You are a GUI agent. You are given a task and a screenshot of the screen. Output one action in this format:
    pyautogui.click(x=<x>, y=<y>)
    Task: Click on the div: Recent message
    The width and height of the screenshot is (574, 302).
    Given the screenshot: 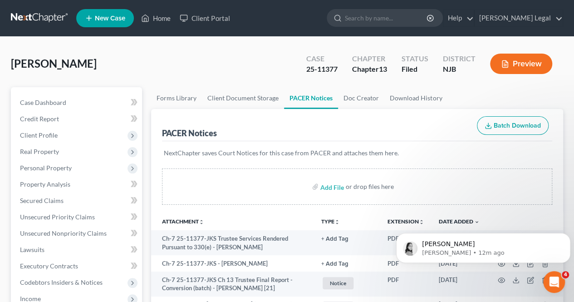 What is the action you would take?
    pyautogui.click(x=91, y=119)
    